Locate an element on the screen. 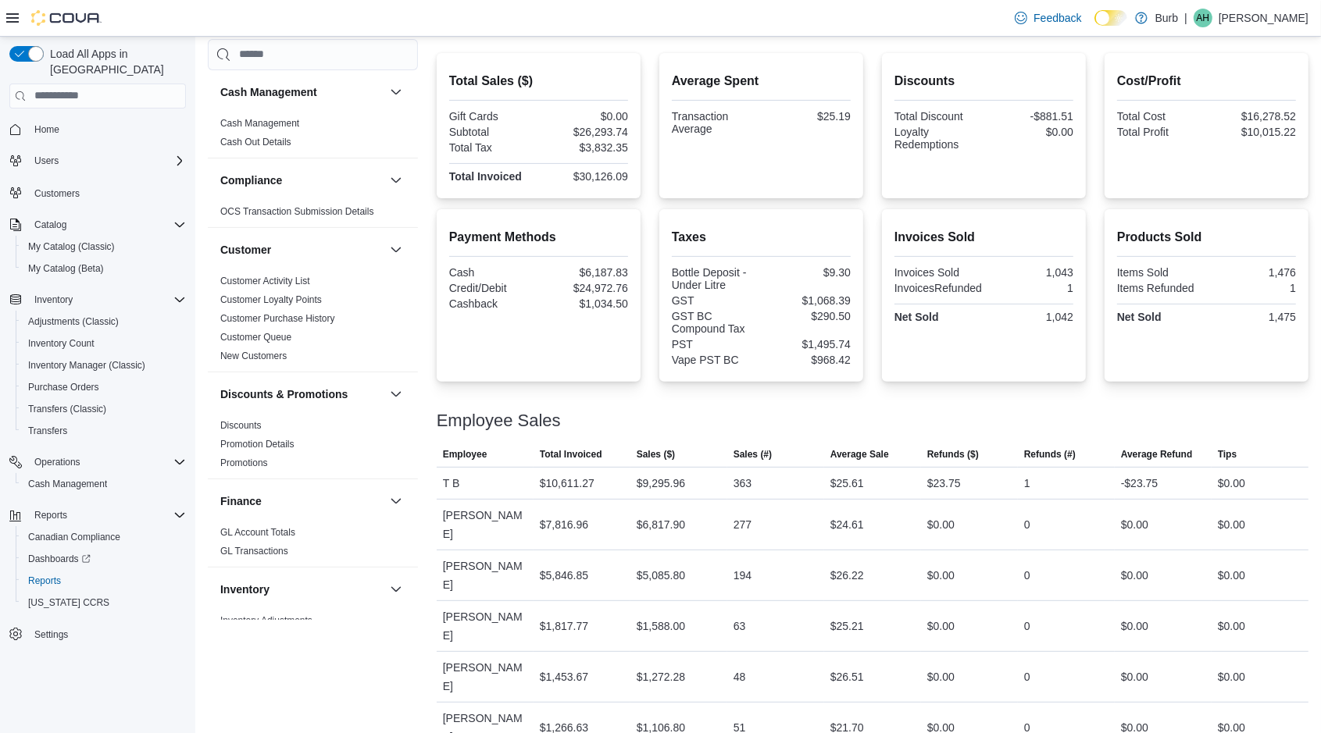 Image resolution: width=1321 pixels, height=733 pixels. div: Invoices Sold is located at coordinates (937, 273).